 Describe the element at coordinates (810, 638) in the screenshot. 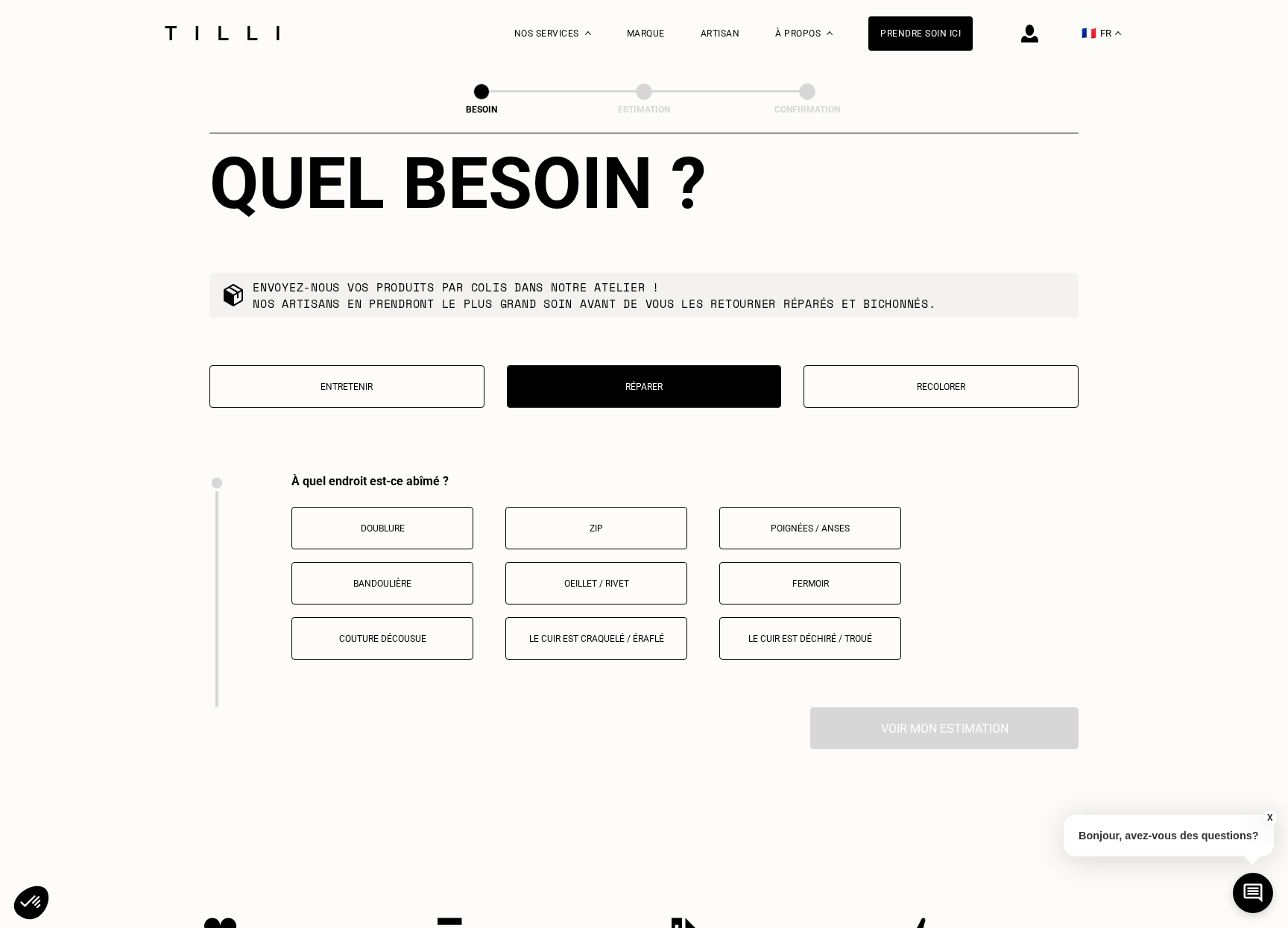

I see `button: Le cuir est déchiré / troué` at that location.